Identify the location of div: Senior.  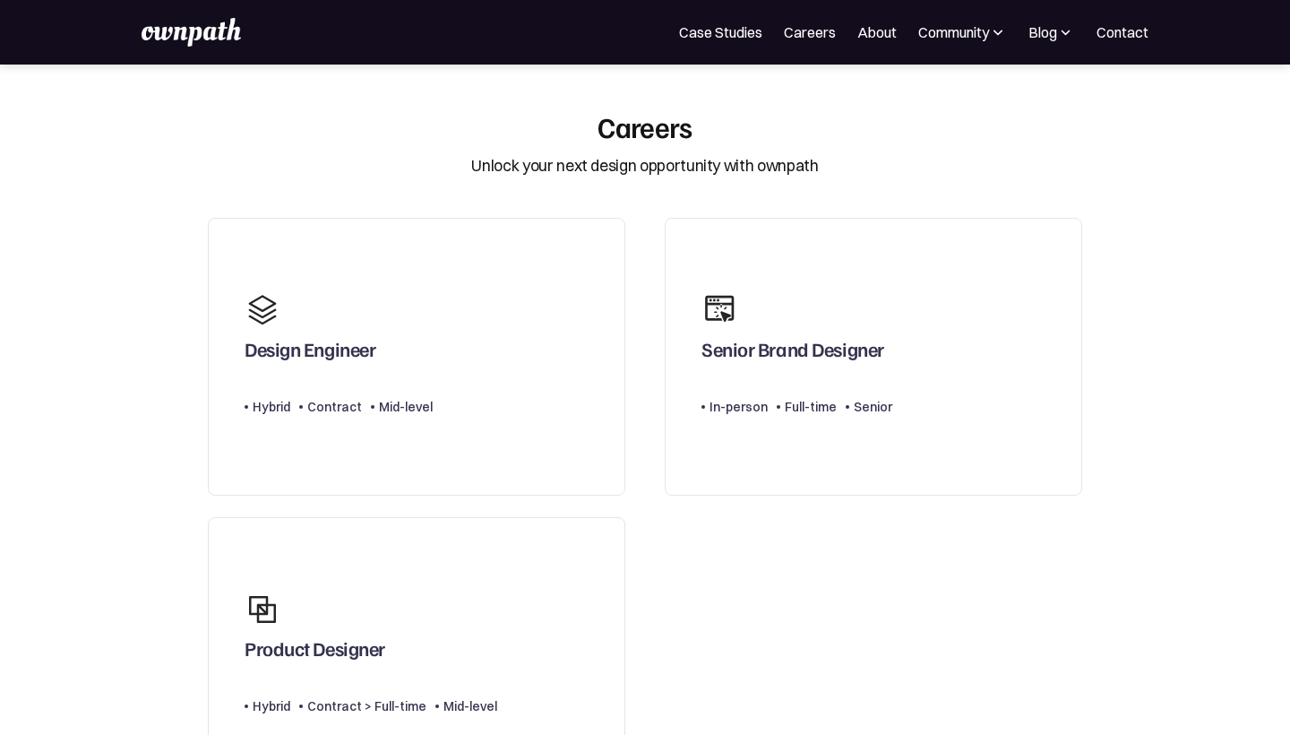
(873, 407).